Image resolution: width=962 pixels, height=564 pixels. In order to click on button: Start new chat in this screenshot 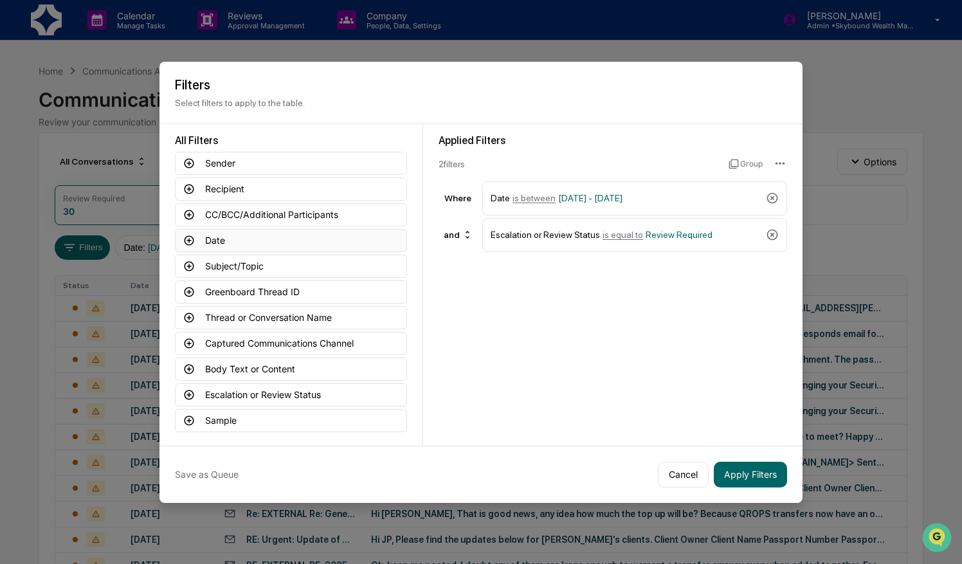, I will do `click(226, 109)`.